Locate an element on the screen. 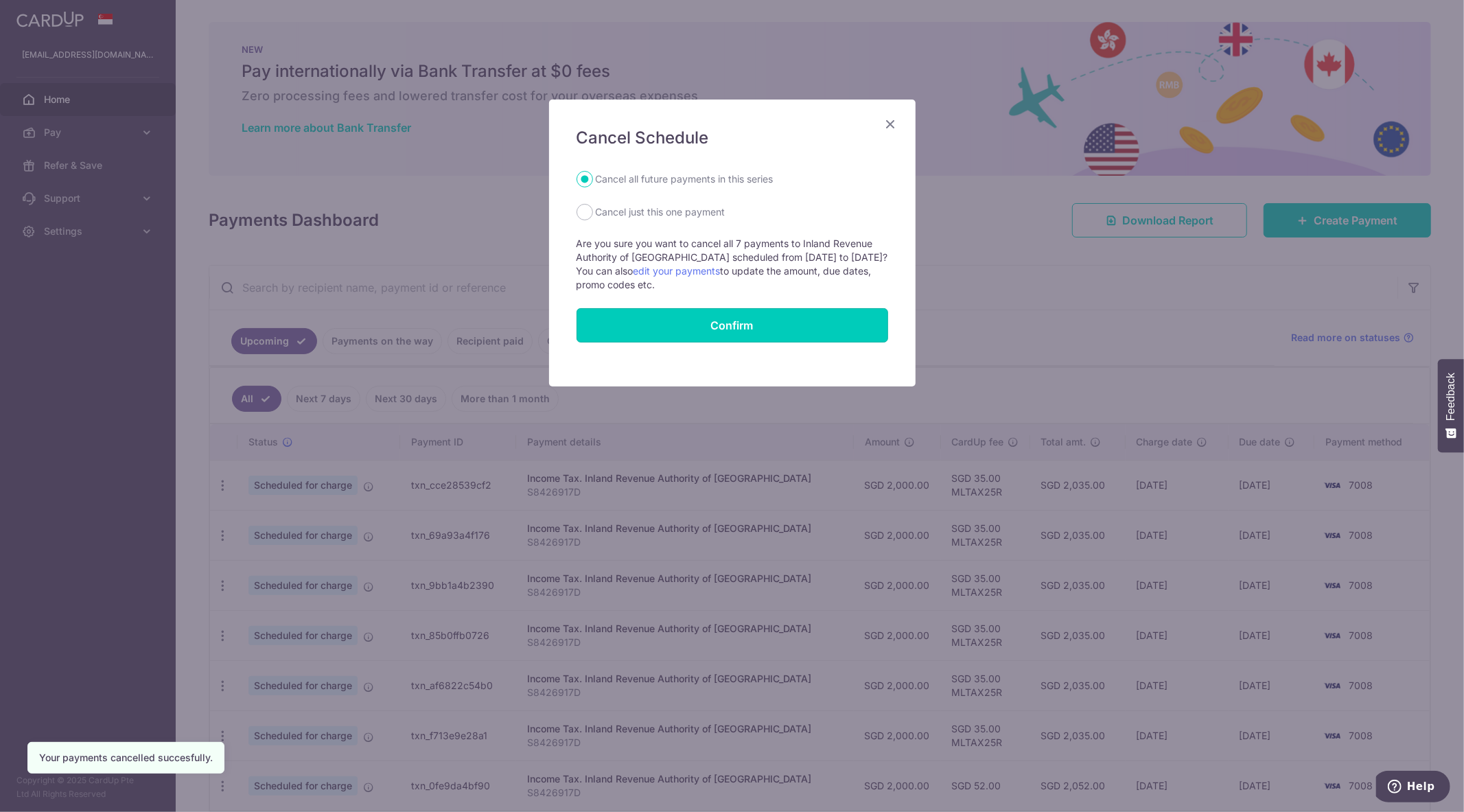 This screenshot has height=812, width=1464. button: Confirm is located at coordinates (732, 326).